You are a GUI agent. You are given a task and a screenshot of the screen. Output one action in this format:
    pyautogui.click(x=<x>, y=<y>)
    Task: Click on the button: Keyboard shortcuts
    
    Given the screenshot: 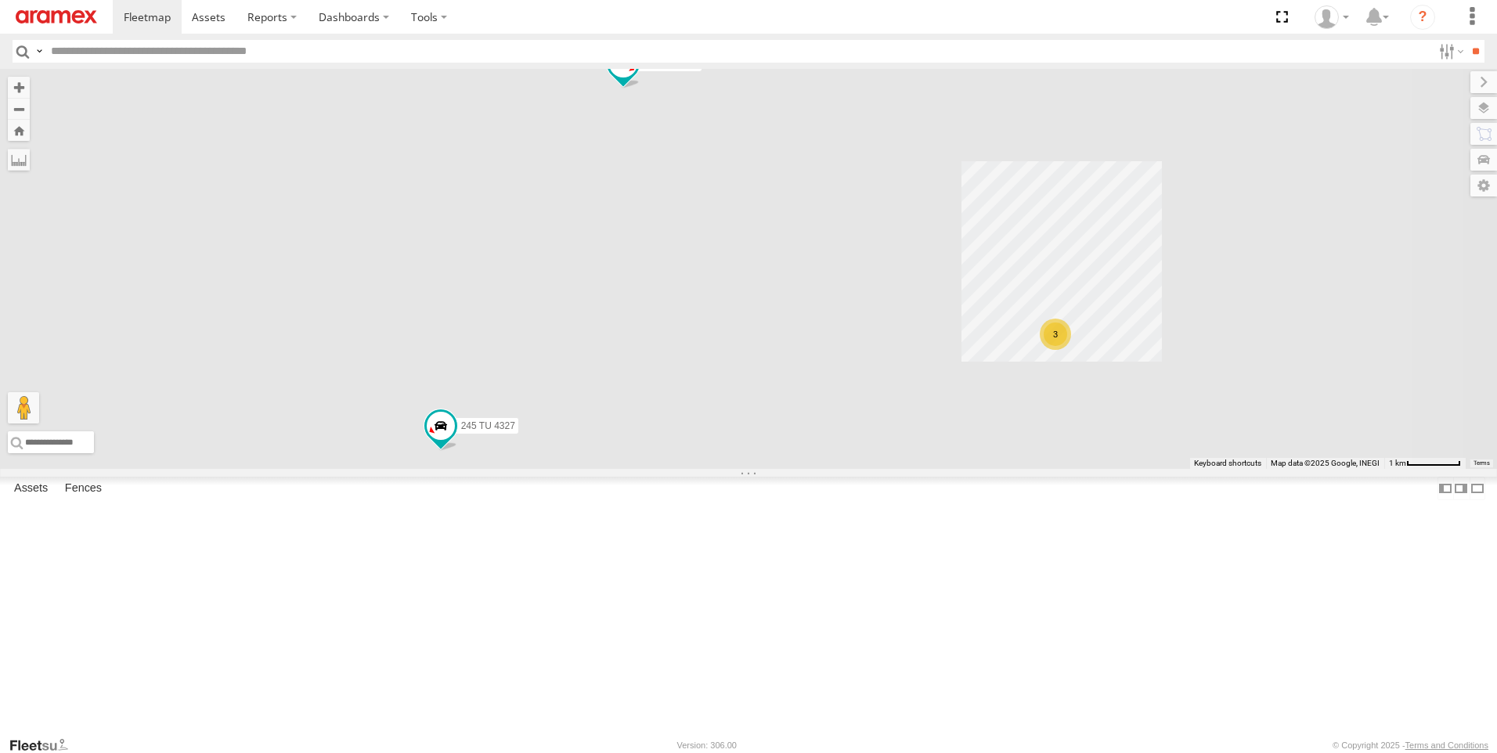 What is the action you would take?
    pyautogui.click(x=1227, y=463)
    